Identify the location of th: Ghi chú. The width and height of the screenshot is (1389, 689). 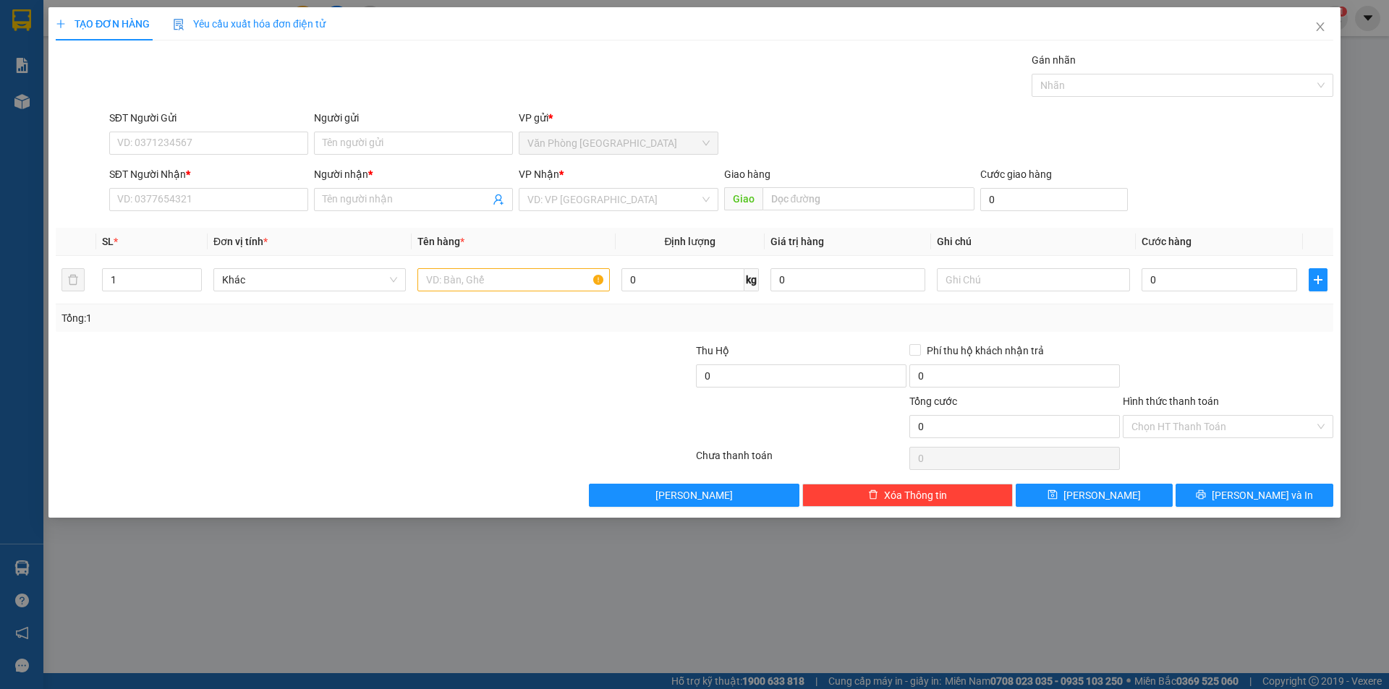
(1034, 242).